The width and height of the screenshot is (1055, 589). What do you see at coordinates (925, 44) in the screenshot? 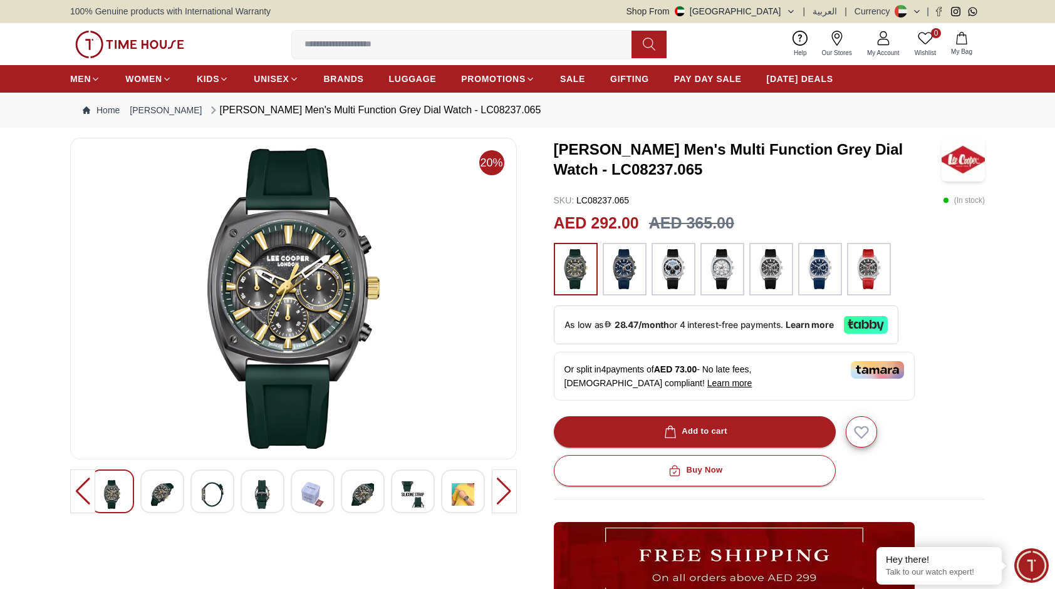
I see `a: 0Wishlist` at bounding box center [925, 44].